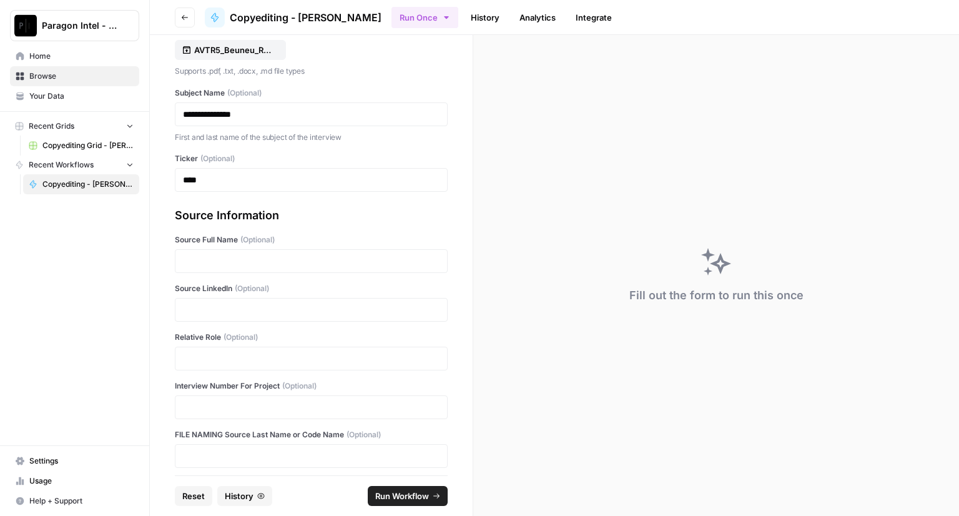  Describe the element at coordinates (716, 295) in the screenshot. I see `div: Fill out the form to run this once` at that location.